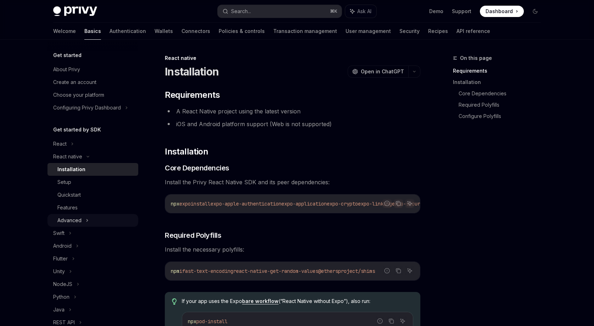 The width and height of the screenshot is (594, 326). I want to click on div: Flutter, so click(60, 259).